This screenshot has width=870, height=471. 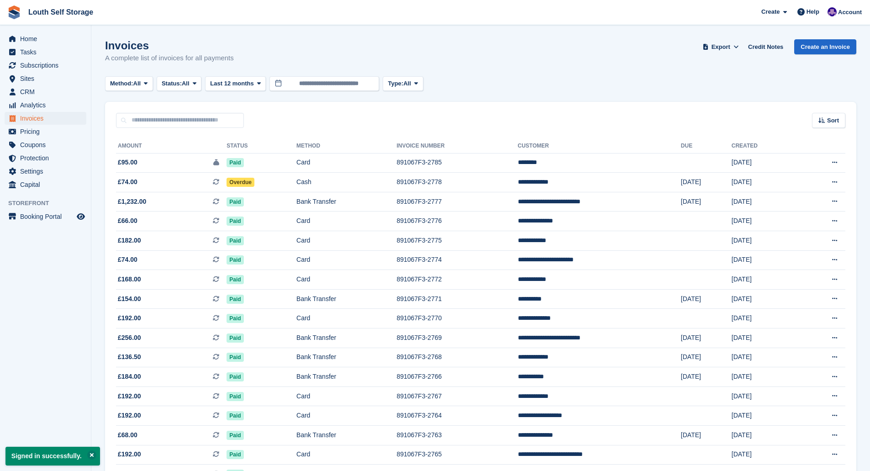 What do you see at coordinates (813, 12) in the screenshot?
I see `span: Help` at bounding box center [813, 12].